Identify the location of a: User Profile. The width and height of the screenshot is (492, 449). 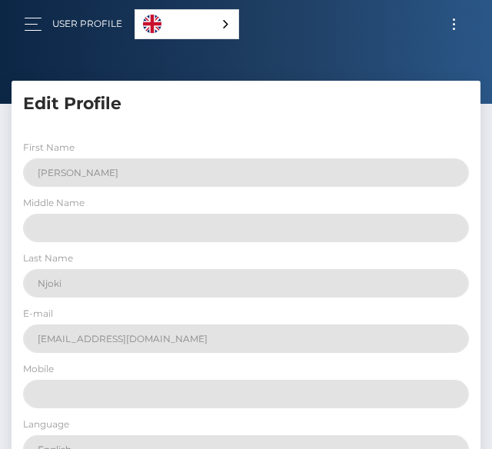
(87, 24).